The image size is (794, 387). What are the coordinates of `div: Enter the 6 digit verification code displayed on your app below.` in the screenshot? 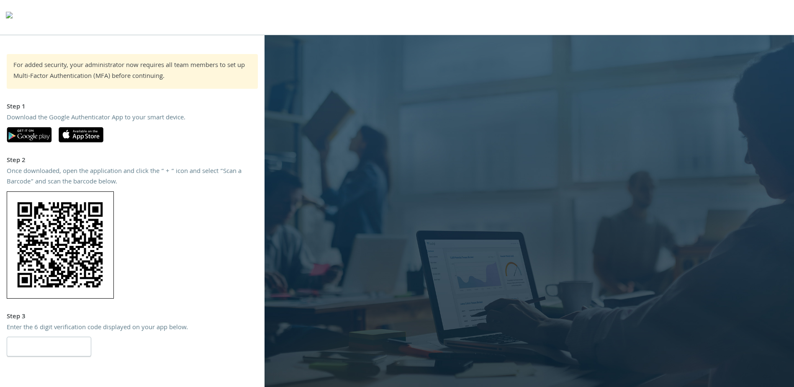 It's located at (132, 328).